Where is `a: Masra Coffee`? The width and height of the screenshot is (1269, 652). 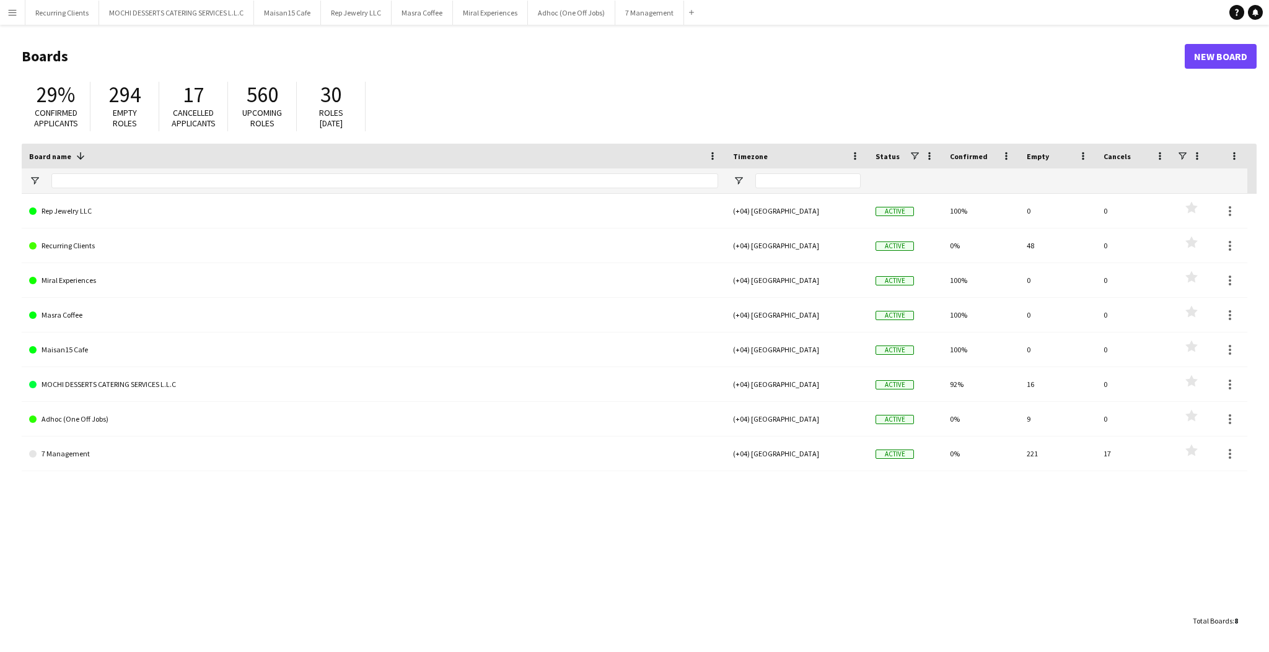
a: Masra Coffee is located at coordinates (374, 315).